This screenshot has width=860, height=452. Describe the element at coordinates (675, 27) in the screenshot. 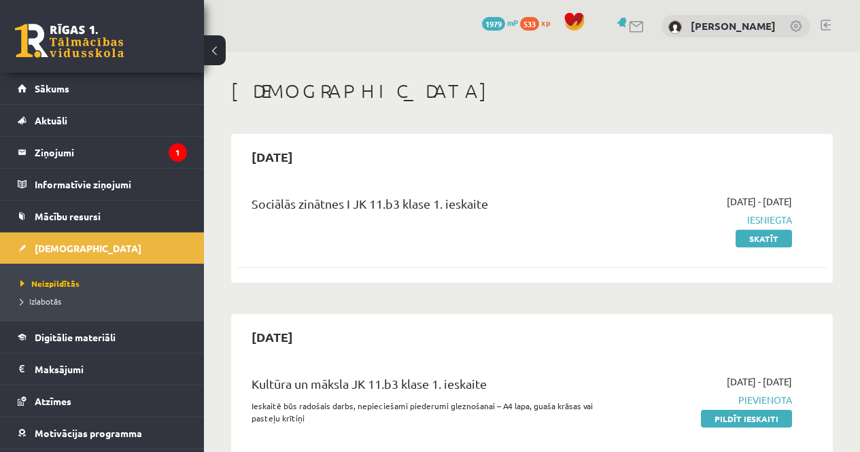

I see `img: Zane Sukse` at that location.